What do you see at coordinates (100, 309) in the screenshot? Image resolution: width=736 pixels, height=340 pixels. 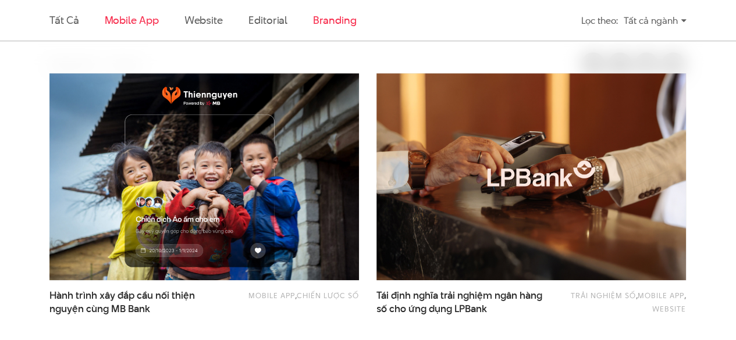 I see `span: nguyện cùng MB Bank` at bounding box center [100, 309].